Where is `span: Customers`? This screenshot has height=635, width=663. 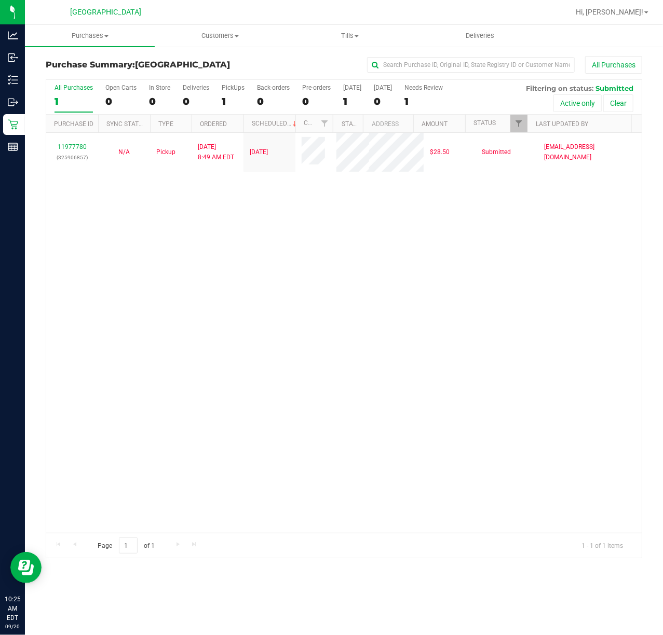 span: Customers is located at coordinates (220, 36).